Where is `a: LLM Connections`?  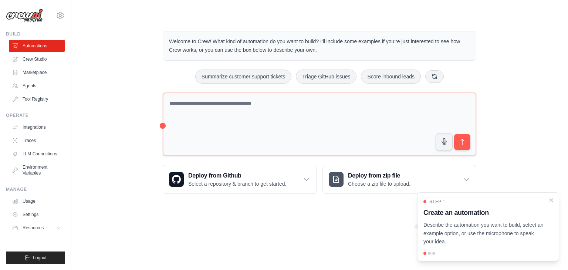
a: LLM Connections is located at coordinates (37, 154).